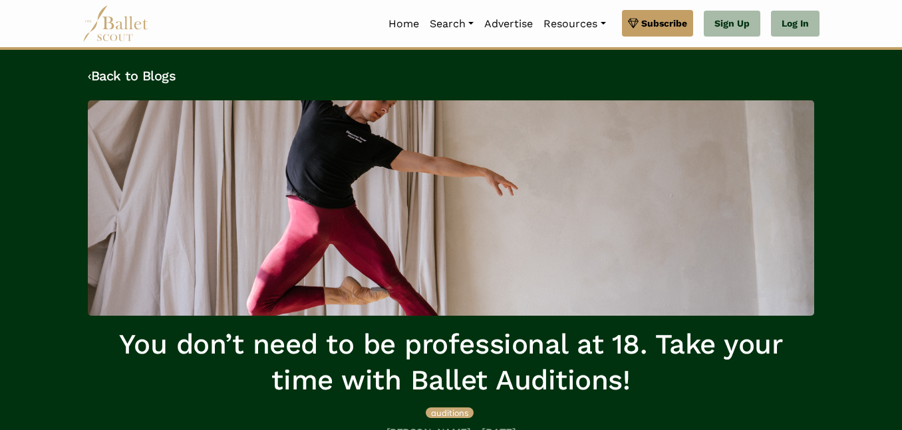 This screenshot has width=902, height=430. Describe the element at coordinates (633, 23) in the screenshot. I see `img: gem.svg` at that location.